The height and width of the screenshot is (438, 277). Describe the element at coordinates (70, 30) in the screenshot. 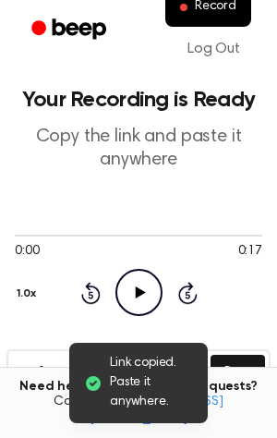

I see `a: Beep` at that location.